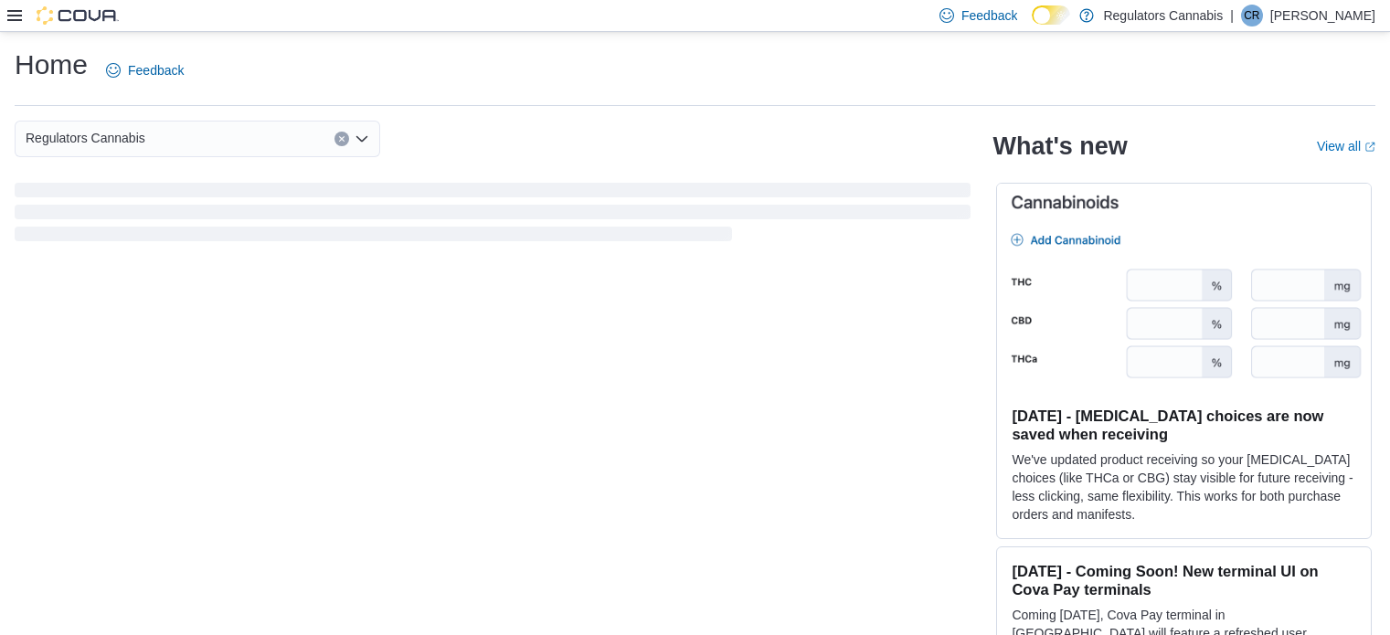 The width and height of the screenshot is (1390, 635). Describe the element at coordinates (1370, 147) in the screenshot. I see `svg: External link` at that location.